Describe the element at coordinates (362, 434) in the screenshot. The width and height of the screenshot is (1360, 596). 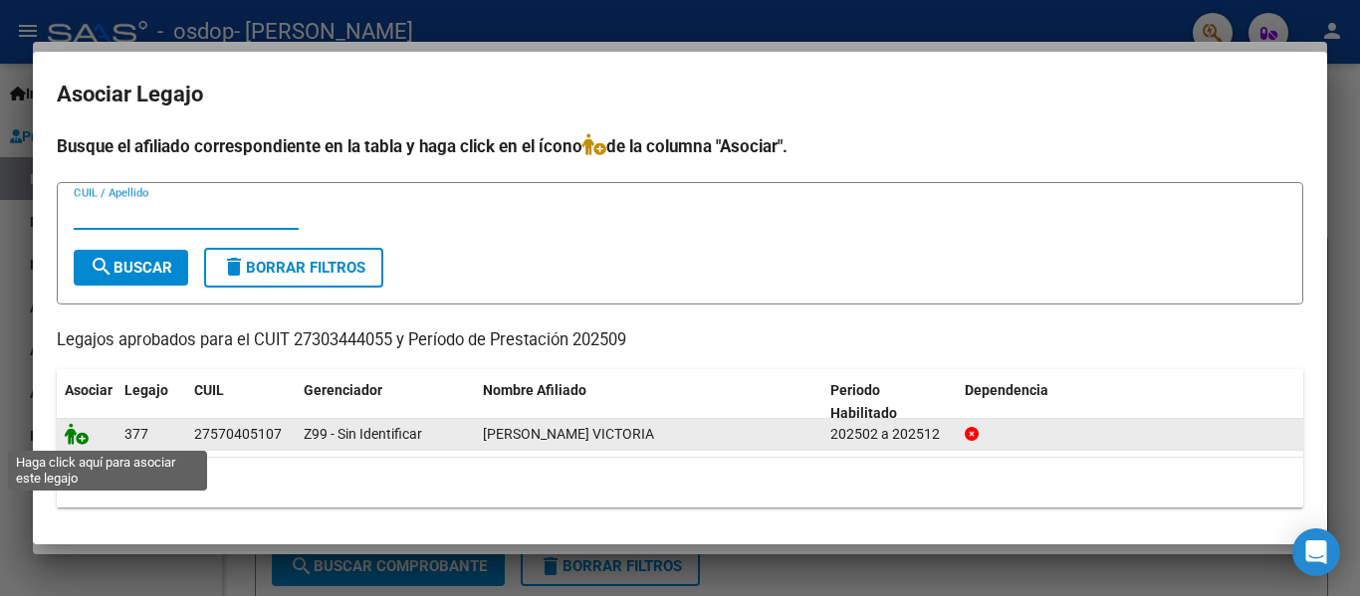
I see `span: Z99 - Sin Identificar` at that location.